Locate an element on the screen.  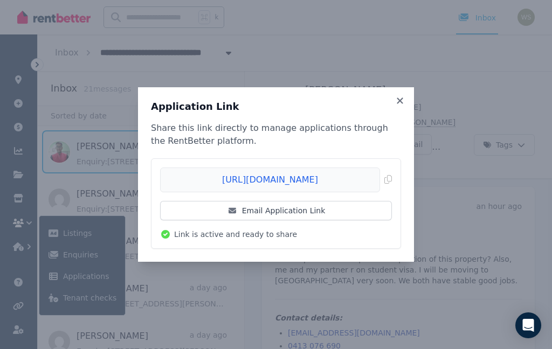
span: Link is active and ready to share is located at coordinates (236, 235).